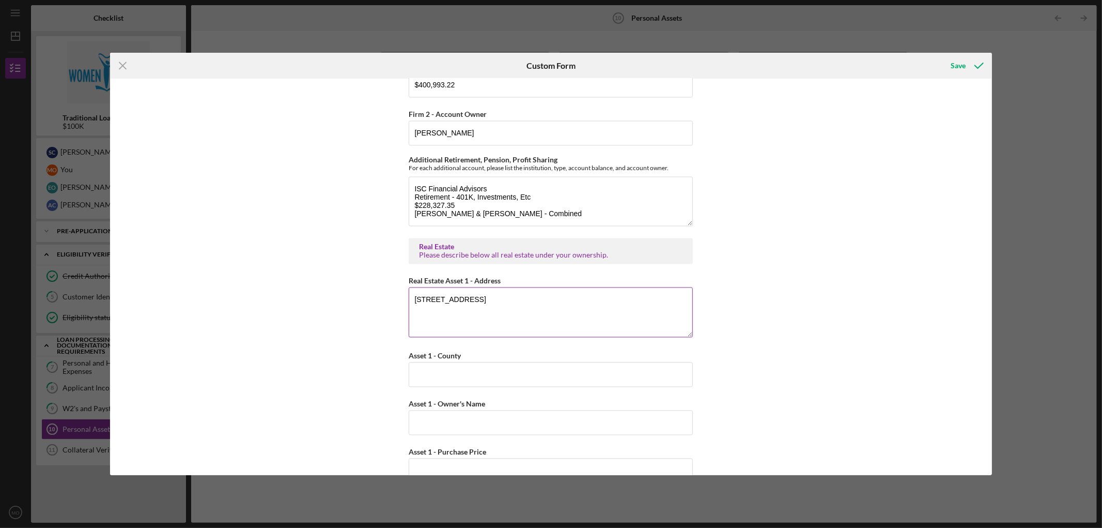 The height and width of the screenshot is (528, 1102). What do you see at coordinates (448, 452) in the screenshot?
I see `label: Asset 1 - Purchase Price` at bounding box center [448, 452].